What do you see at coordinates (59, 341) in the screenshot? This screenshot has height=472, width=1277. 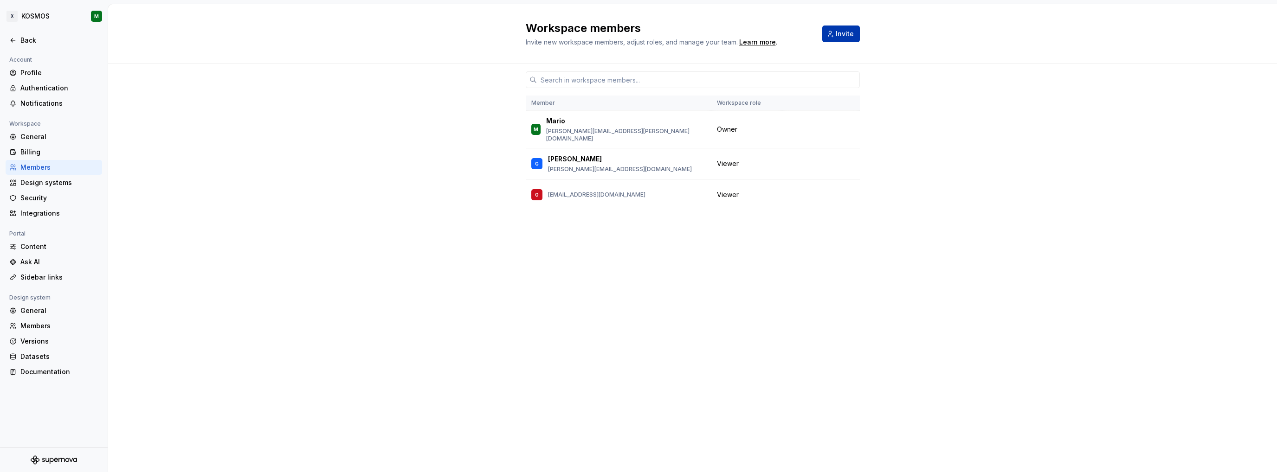 I see `div: Versions` at bounding box center [59, 341].